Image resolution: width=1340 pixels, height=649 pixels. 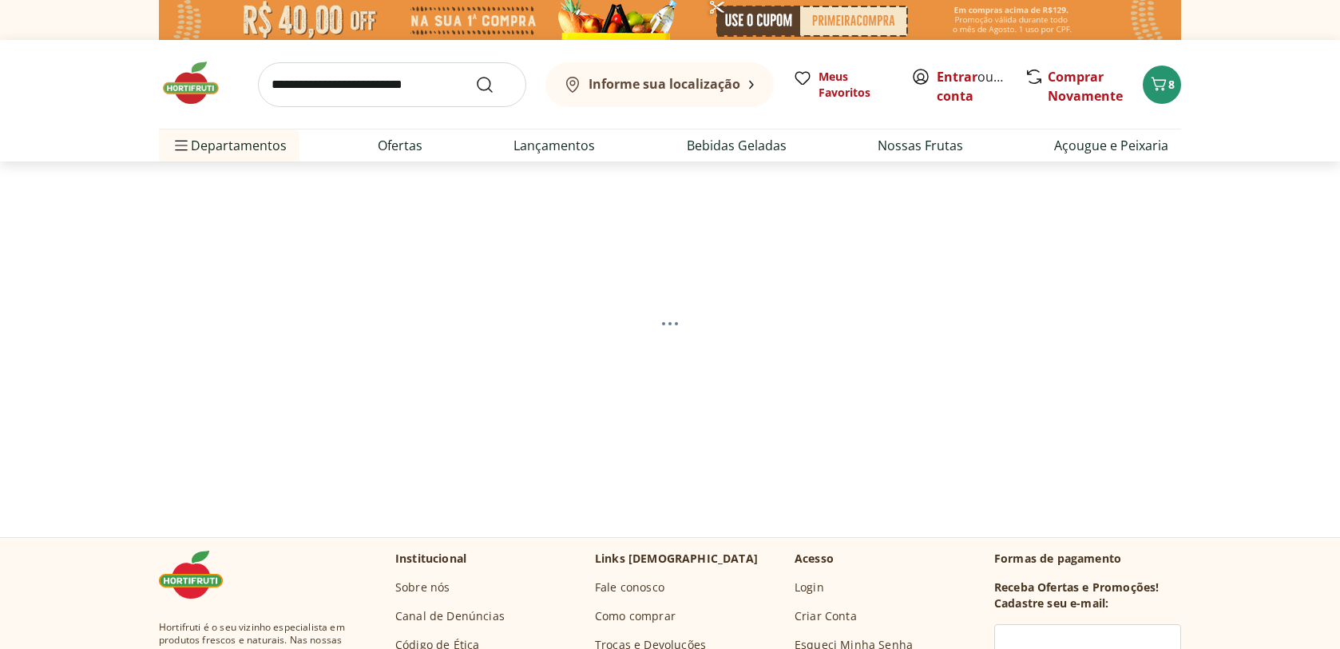 I want to click on a: Como comprar, so click(x=635, y=616).